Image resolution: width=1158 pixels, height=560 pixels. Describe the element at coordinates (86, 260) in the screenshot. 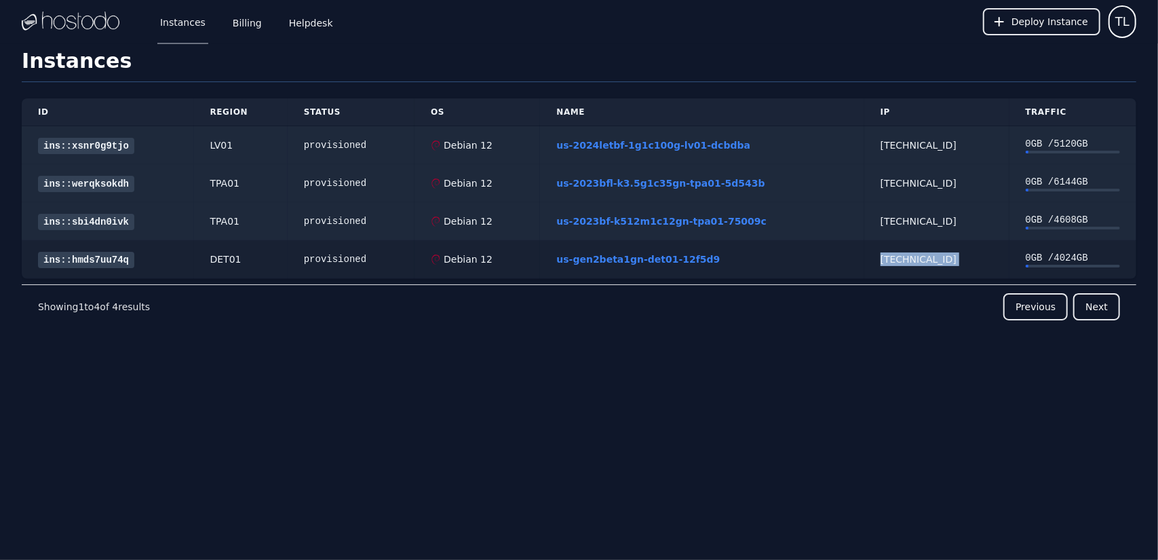

I see `a: ins::hmds7uu74q` at that location.